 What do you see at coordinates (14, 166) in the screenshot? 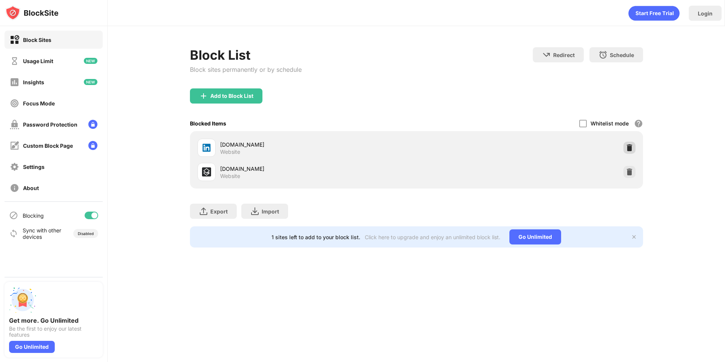
I see `img: settings-off.svg` at bounding box center [14, 166].